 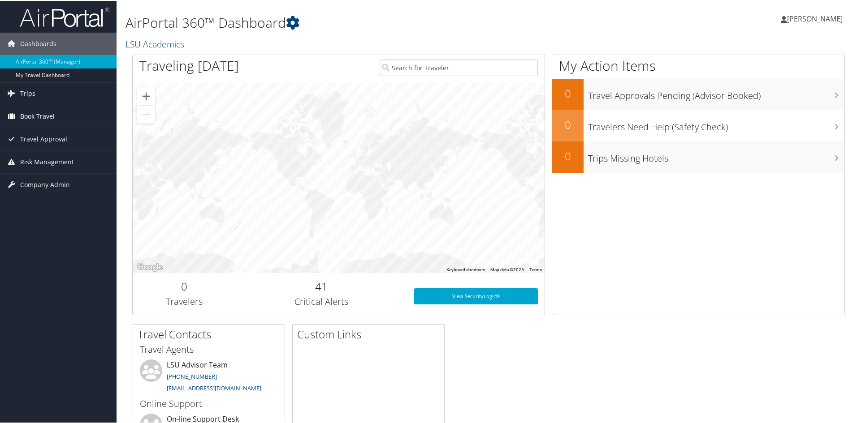 What do you see at coordinates (146, 114) in the screenshot?
I see `button: Zoom out` at bounding box center [146, 114].